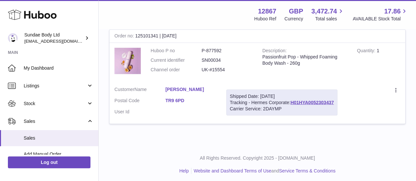 The height and width of the screenshot is (181, 416). I want to click on a: H01HYA0052303437, so click(312, 102).